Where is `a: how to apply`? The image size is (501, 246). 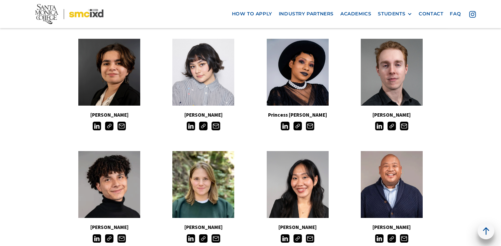
a: how to apply is located at coordinates (252, 14).